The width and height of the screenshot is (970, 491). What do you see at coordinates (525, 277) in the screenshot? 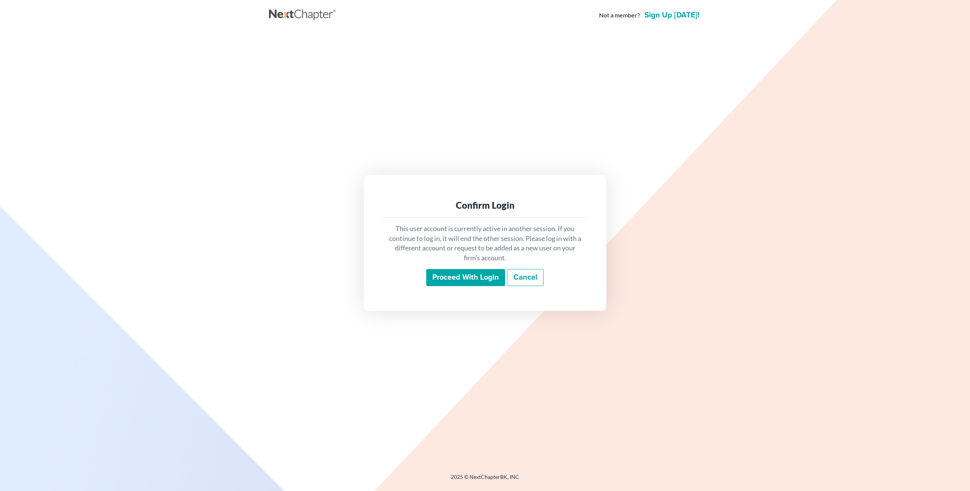
I see `a: Cancel` at bounding box center [525, 277].